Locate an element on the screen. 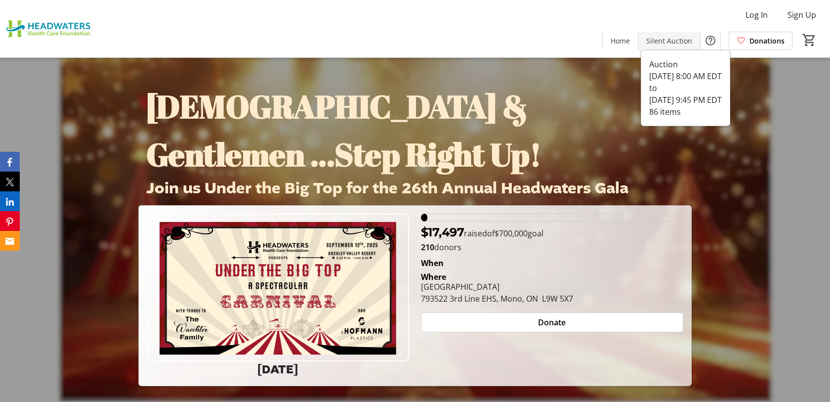 The height and width of the screenshot is (402, 830). div: Auction is located at coordinates (686, 64).